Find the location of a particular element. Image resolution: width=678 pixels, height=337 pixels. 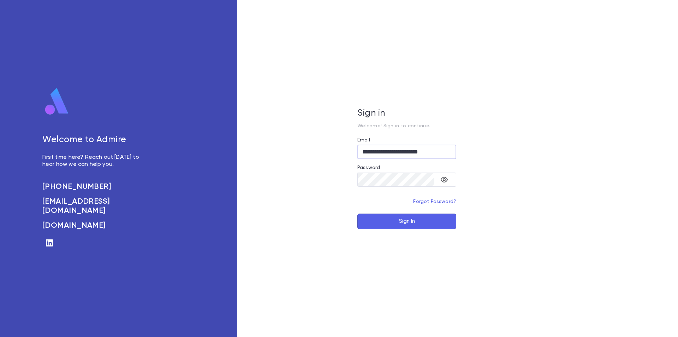

a: Forgot Password? is located at coordinates (435, 201).